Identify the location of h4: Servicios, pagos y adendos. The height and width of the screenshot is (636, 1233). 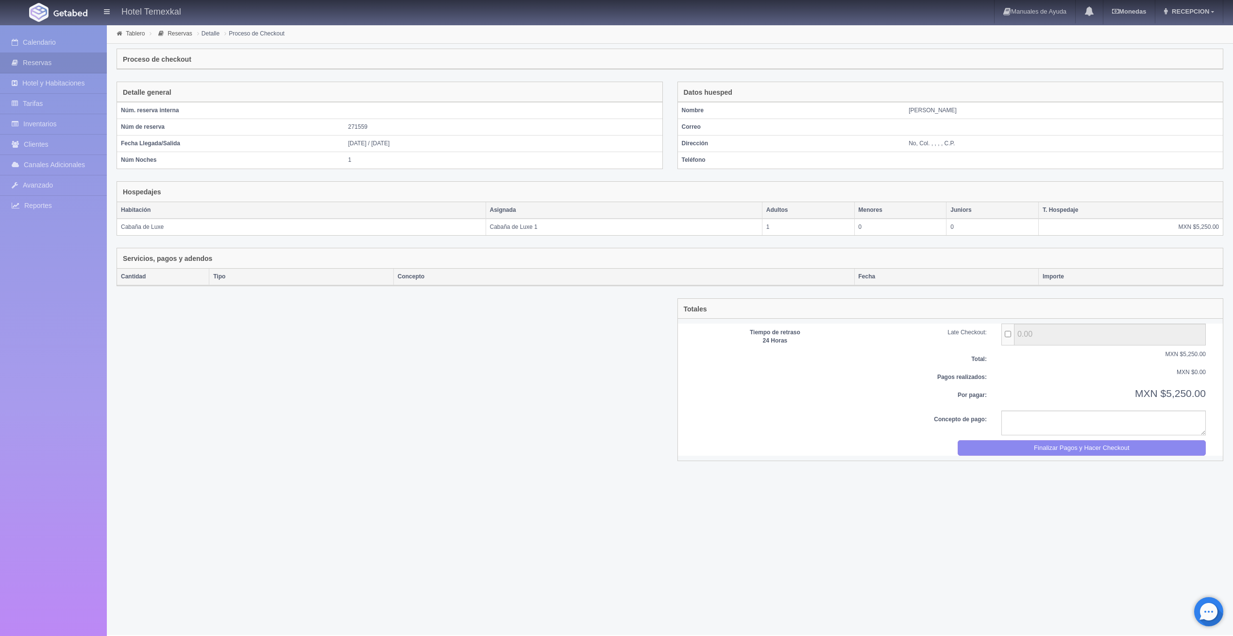
(168, 258).